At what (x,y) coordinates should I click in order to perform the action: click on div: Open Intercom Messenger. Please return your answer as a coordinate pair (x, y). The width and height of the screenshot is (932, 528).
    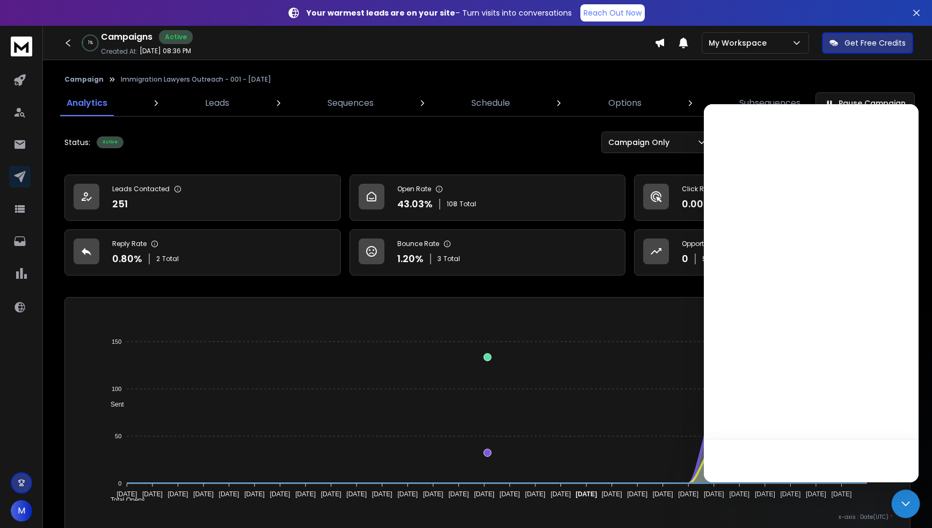
    Looking at the image, I should click on (906, 504).